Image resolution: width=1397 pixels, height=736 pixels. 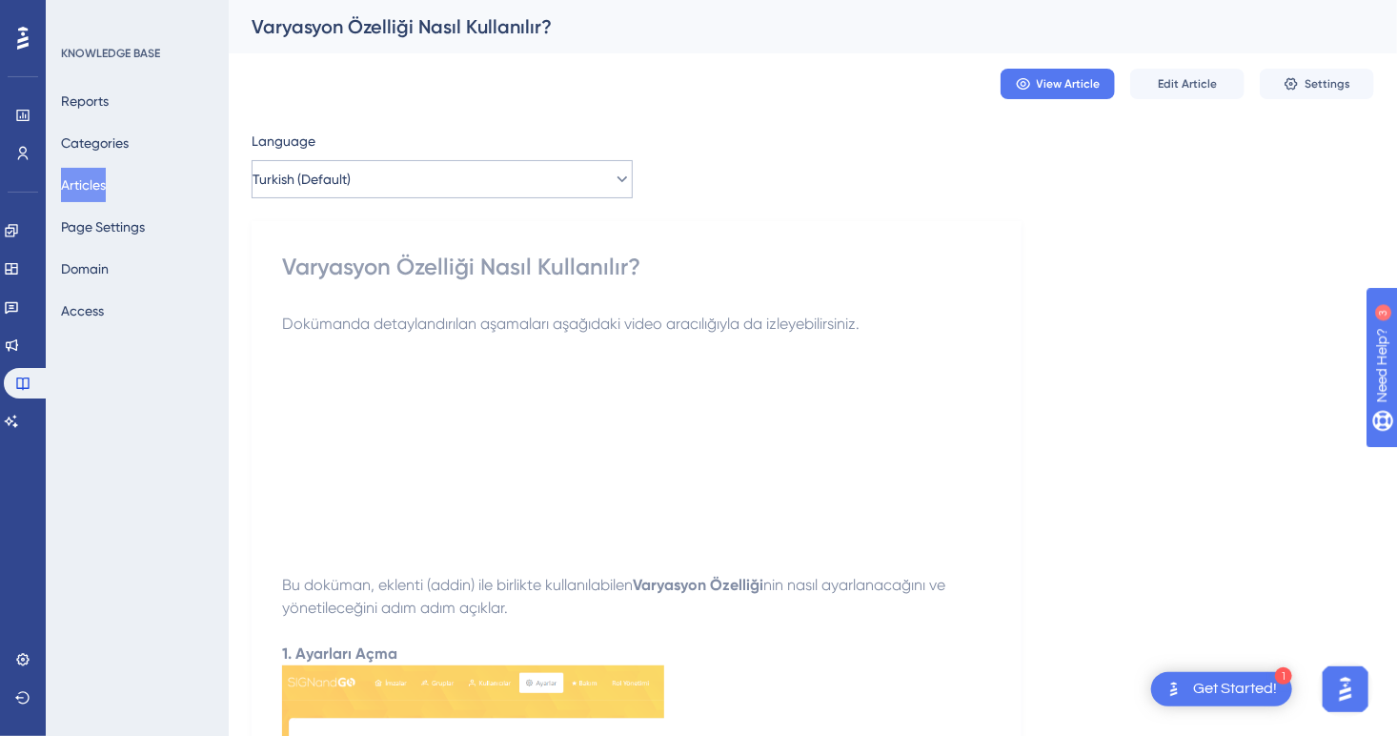 What do you see at coordinates (82, 311) in the screenshot?
I see `button: Access` at bounding box center [82, 311].